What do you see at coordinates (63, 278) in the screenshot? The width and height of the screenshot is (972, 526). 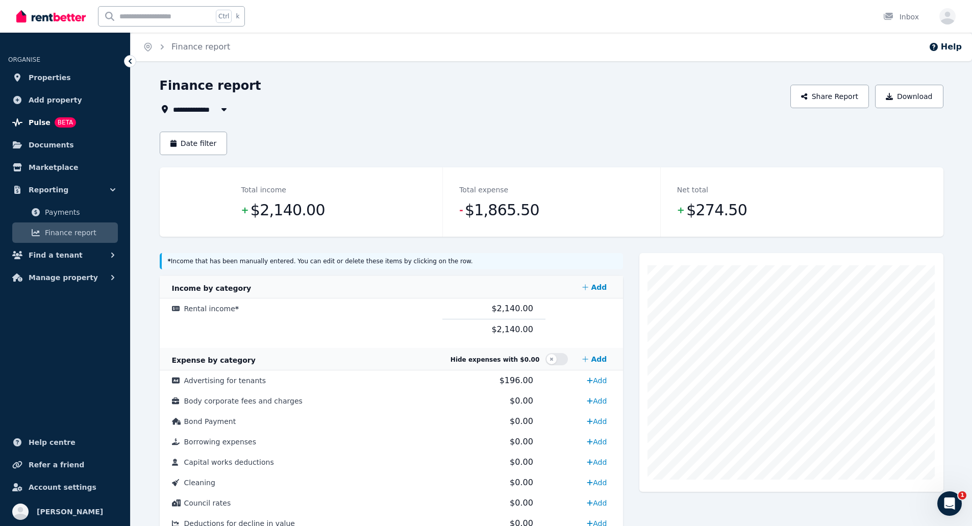 I see `span: Manage property` at bounding box center [63, 278].